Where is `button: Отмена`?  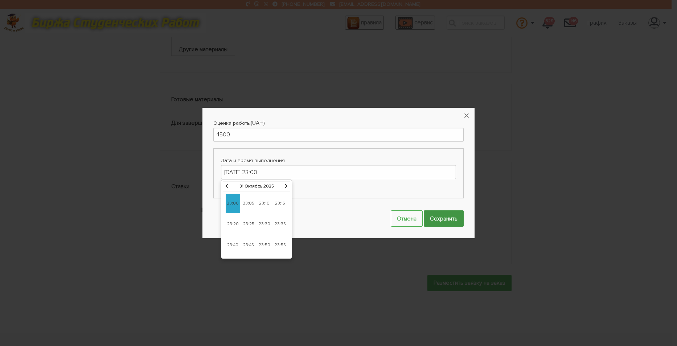
button: Отмена is located at coordinates (407, 219).